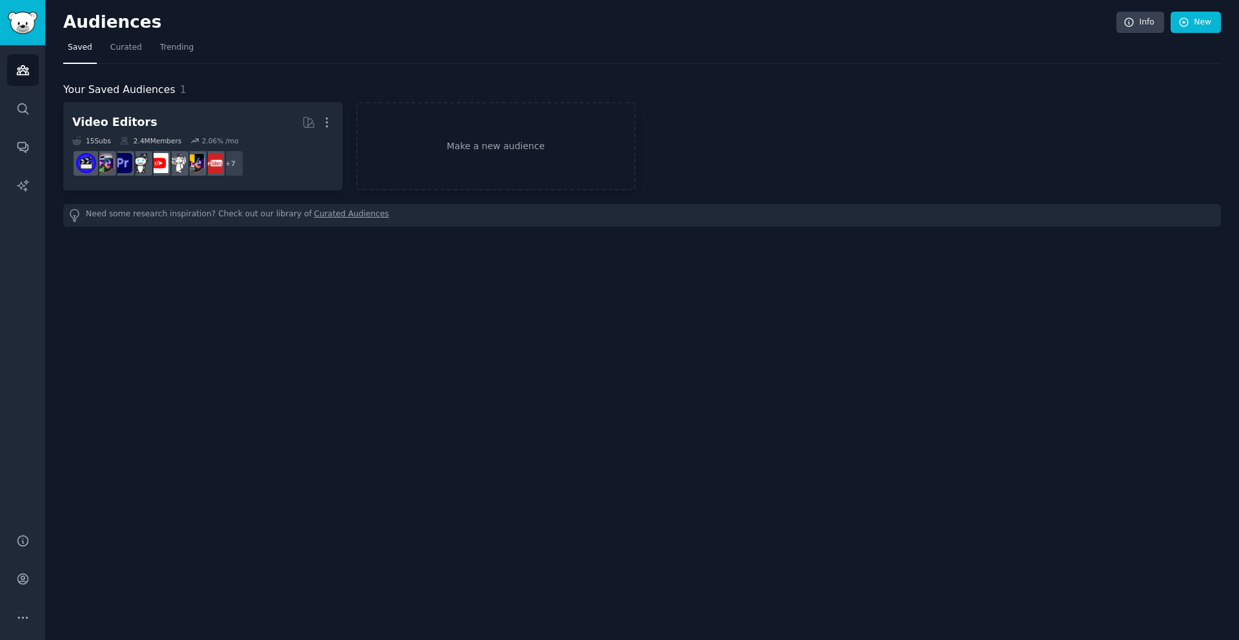 The image size is (1239, 640). Describe the element at coordinates (126, 50) in the screenshot. I see `a: Curated` at that location.